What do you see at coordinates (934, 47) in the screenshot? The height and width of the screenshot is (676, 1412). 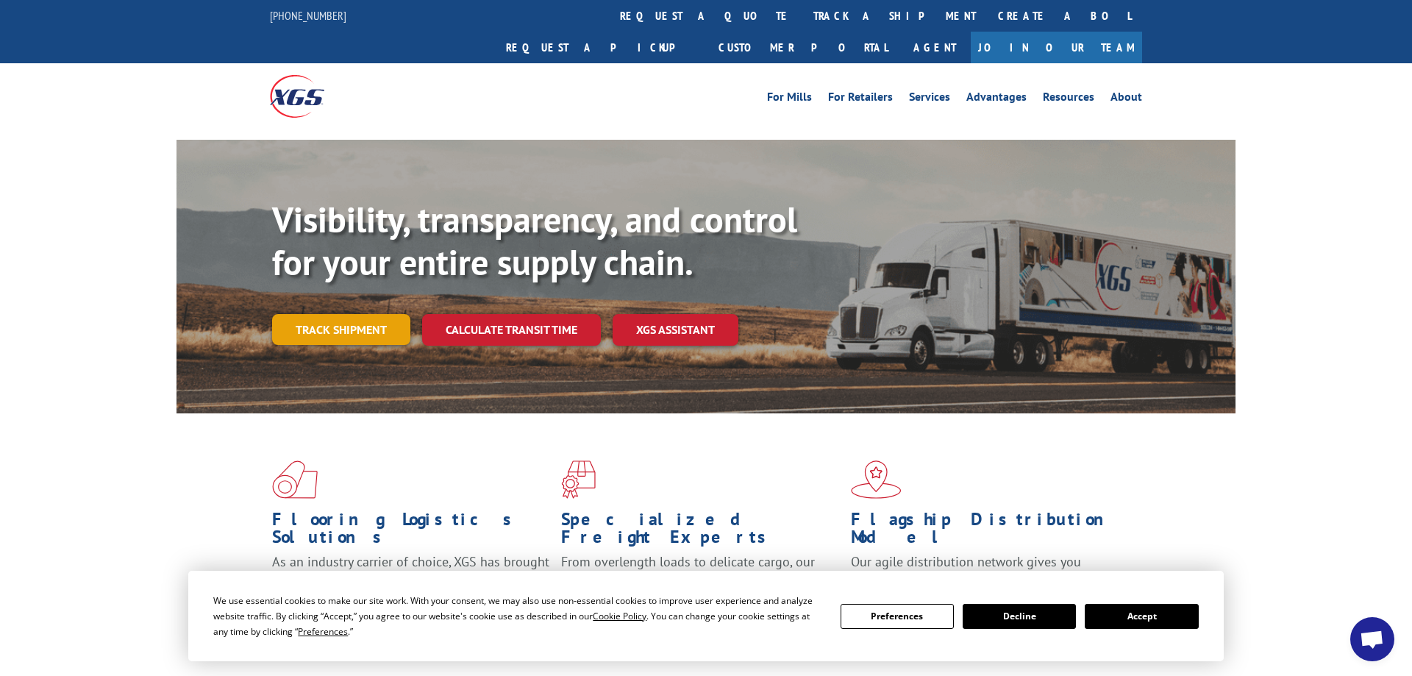 I see `a: Agent` at bounding box center [934, 47].